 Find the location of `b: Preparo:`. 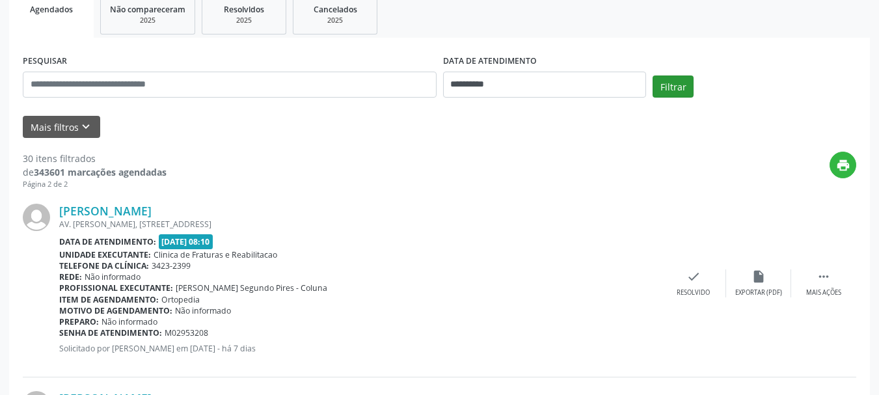

b: Preparo: is located at coordinates (79, 322).